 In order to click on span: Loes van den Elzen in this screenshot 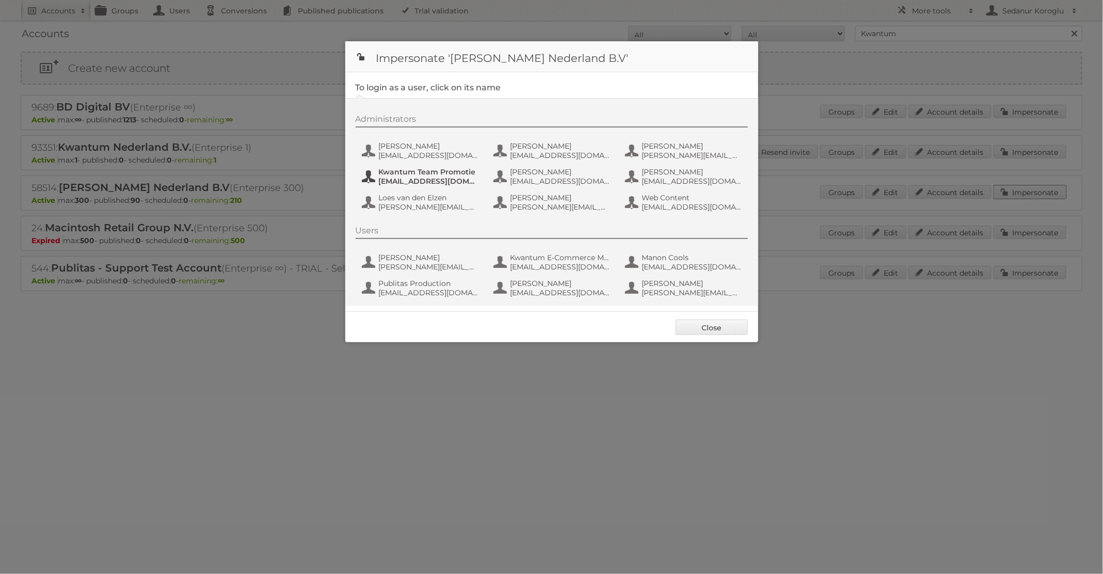, I will do `click(429, 198)`.